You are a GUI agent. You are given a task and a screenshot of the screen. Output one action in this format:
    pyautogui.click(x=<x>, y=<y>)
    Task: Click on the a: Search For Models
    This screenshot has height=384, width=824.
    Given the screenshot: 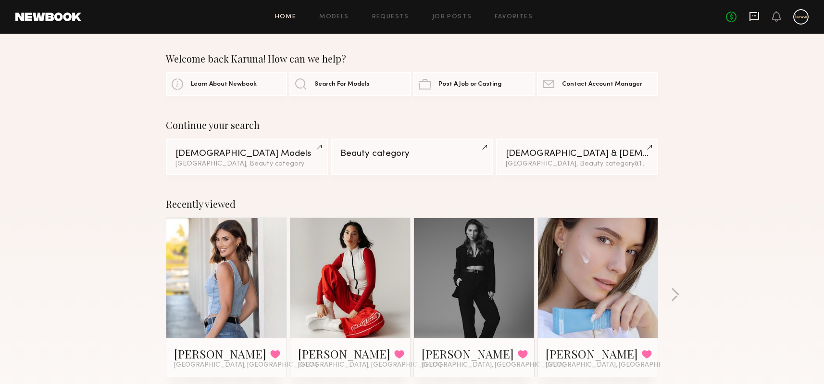 What is the action you would take?
    pyautogui.click(x=350, y=84)
    